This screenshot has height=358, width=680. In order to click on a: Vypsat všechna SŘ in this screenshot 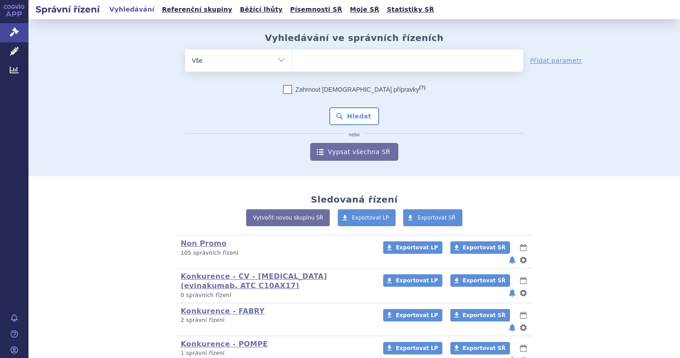, I will do `click(354, 152)`.